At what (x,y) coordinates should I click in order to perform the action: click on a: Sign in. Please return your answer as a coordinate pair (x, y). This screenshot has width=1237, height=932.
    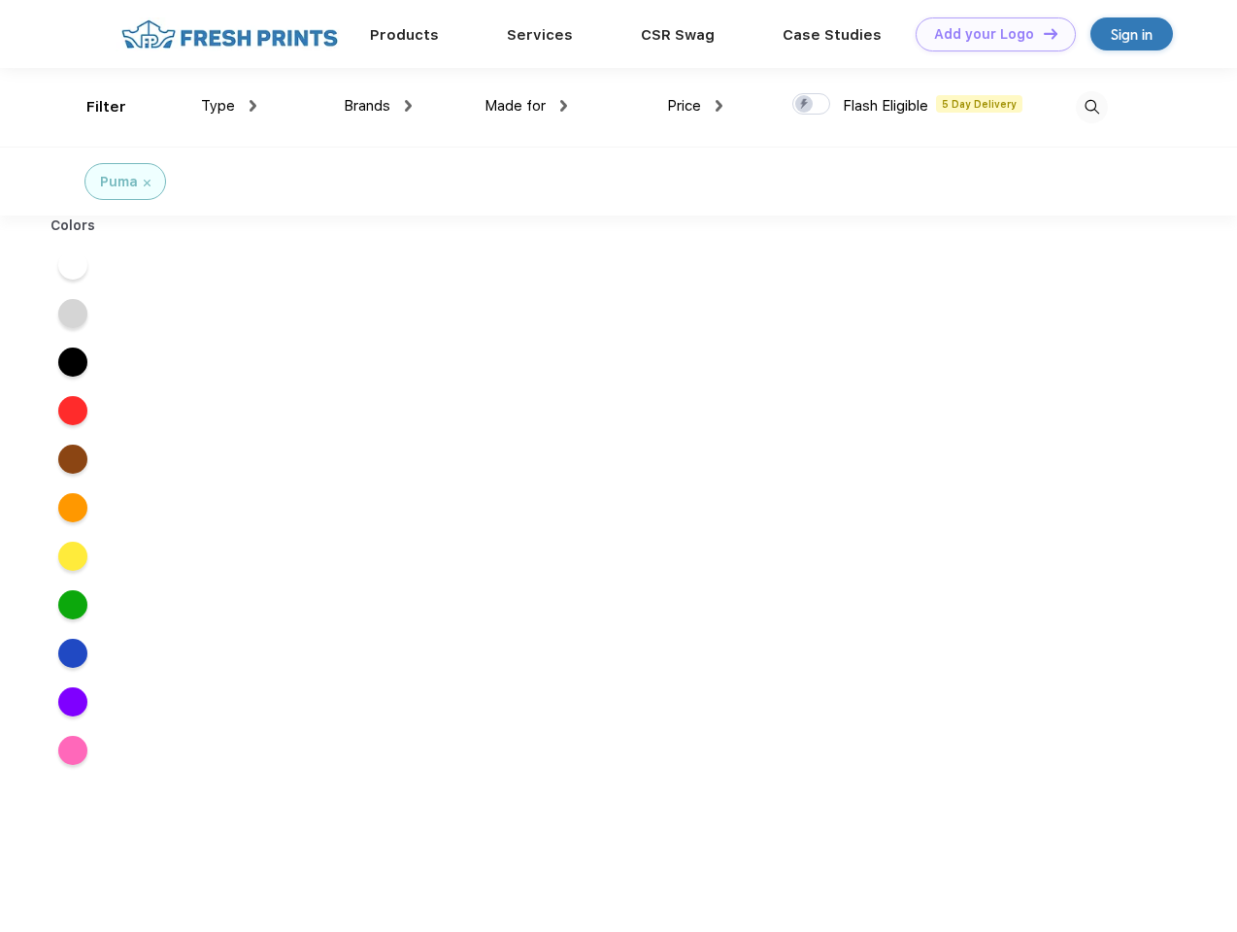
    Looking at the image, I should click on (1131, 34).